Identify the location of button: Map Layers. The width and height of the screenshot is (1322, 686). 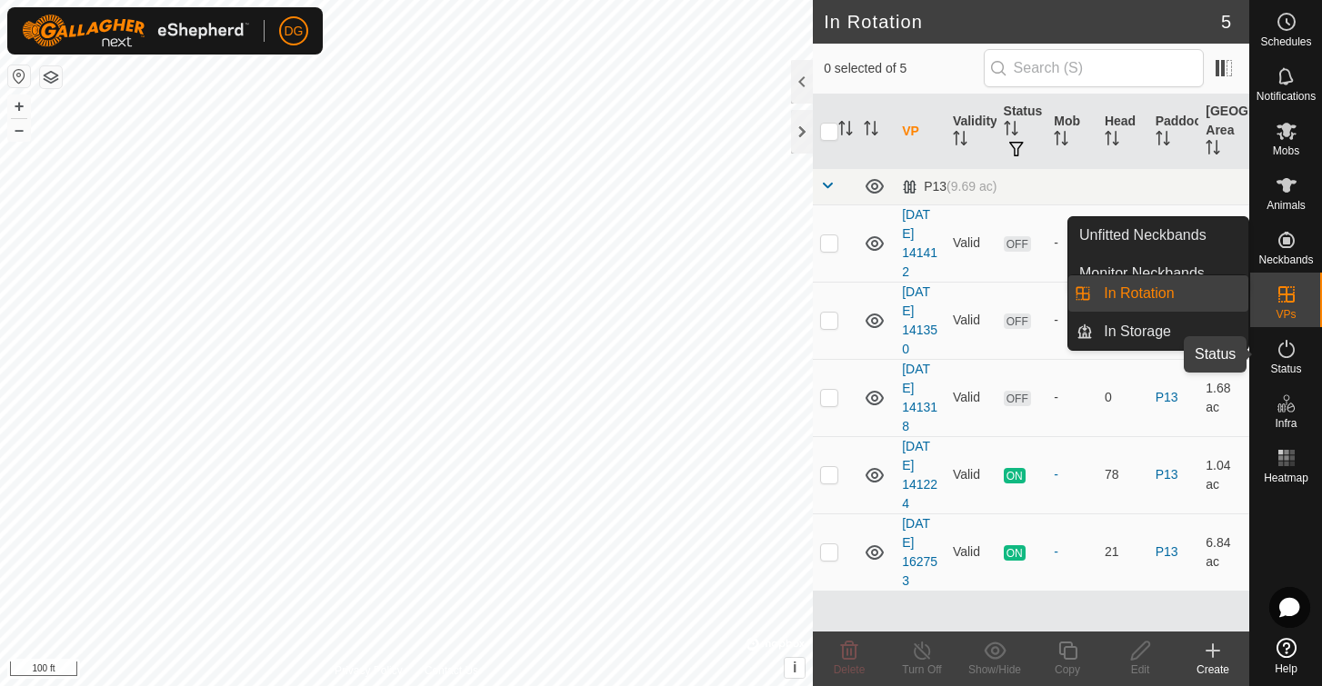
(51, 77).